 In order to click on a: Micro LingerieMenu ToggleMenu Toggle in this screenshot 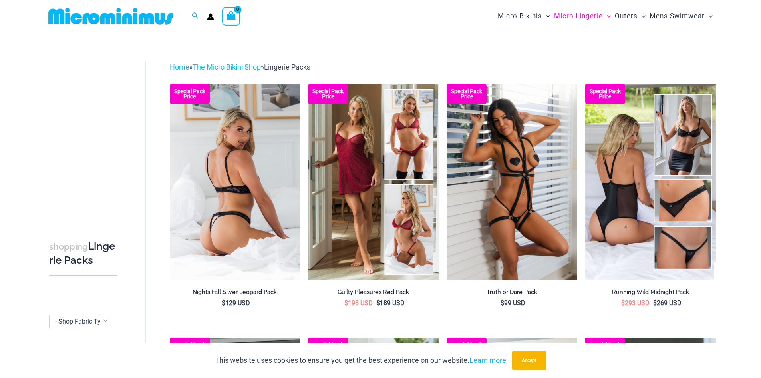, I will do `click(582, 16)`.